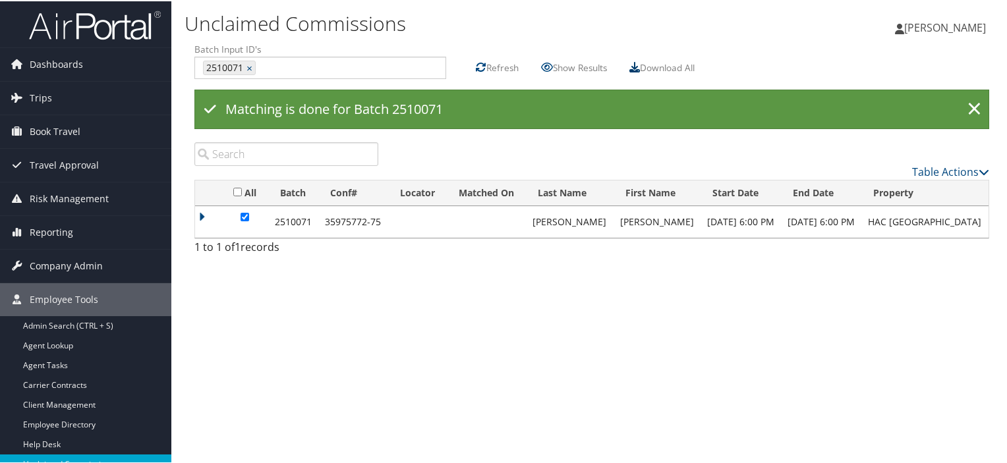  What do you see at coordinates (353, 192) in the screenshot?
I see `th: Conf#: activate to sort column ascending` at bounding box center [353, 192].